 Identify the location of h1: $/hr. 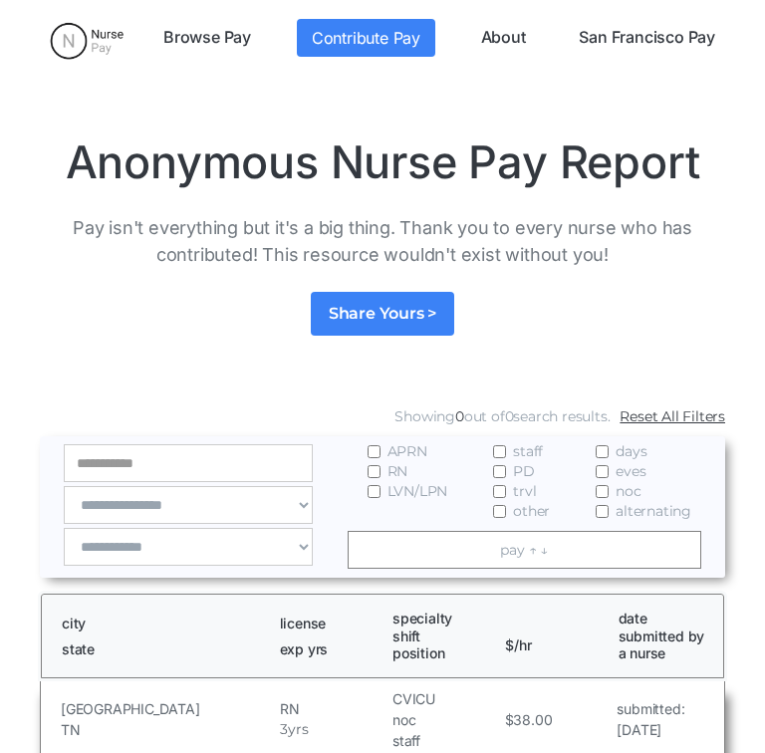
(552, 636).